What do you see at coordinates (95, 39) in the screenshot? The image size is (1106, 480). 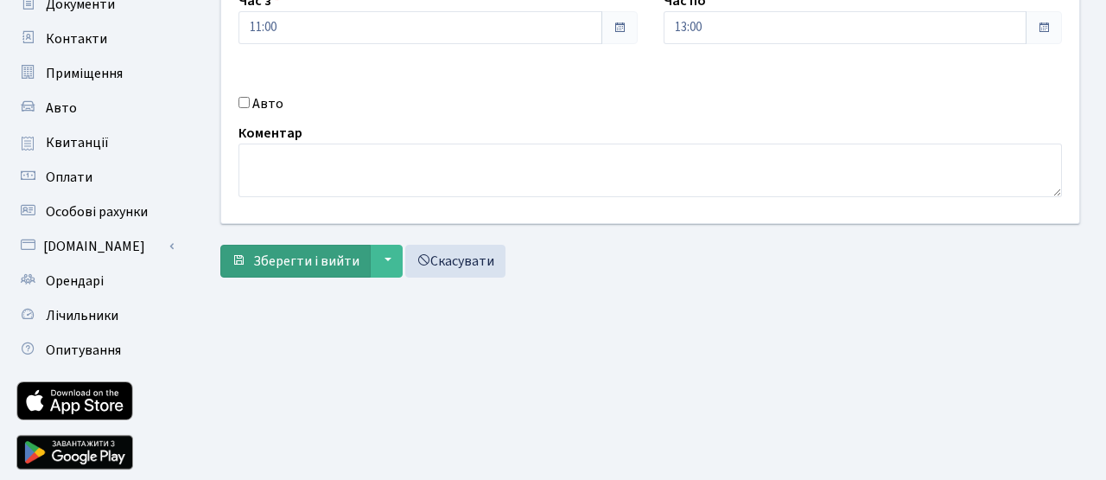 I see `a: Контакти` at bounding box center [95, 39].